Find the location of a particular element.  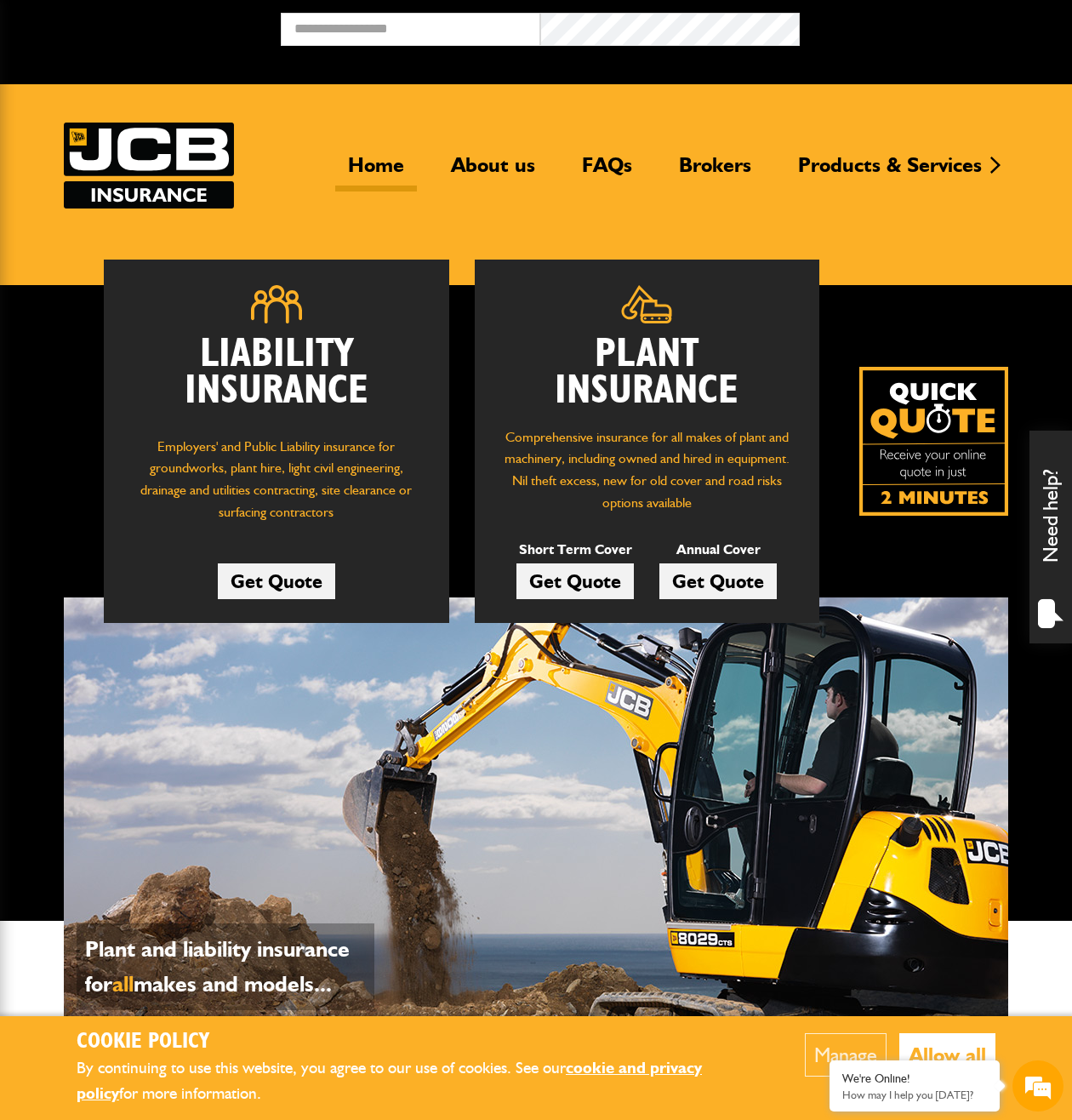

a: Products & Services is located at coordinates (890, 172).